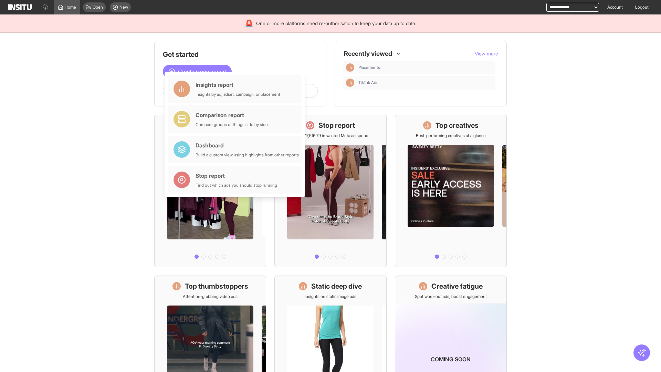 This screenshot has width=661, height=372. I want to click on div: Insights by ad, adset, campaign, or placement, so click(238, 94).